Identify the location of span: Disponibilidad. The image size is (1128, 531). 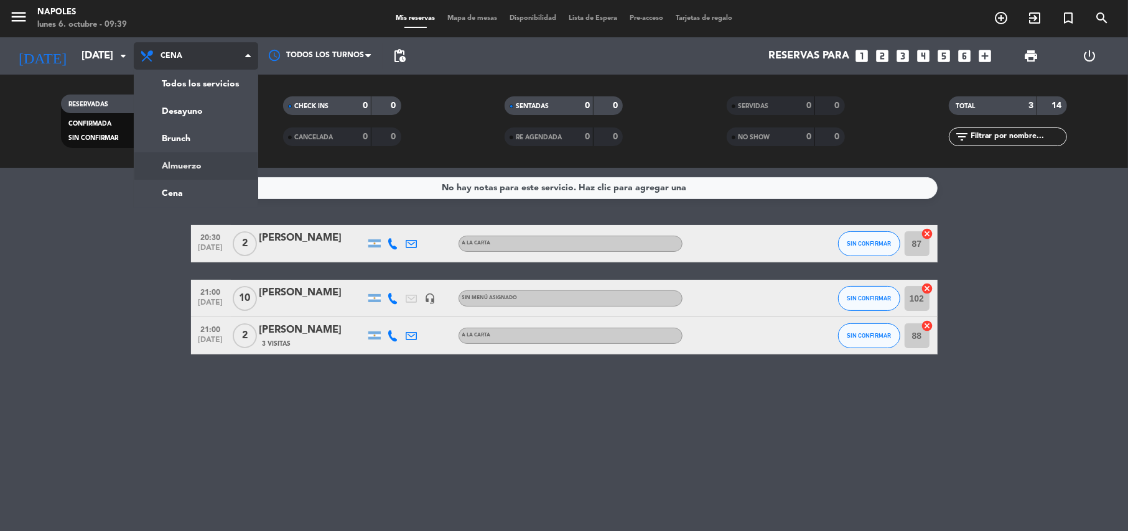
(532, 18).